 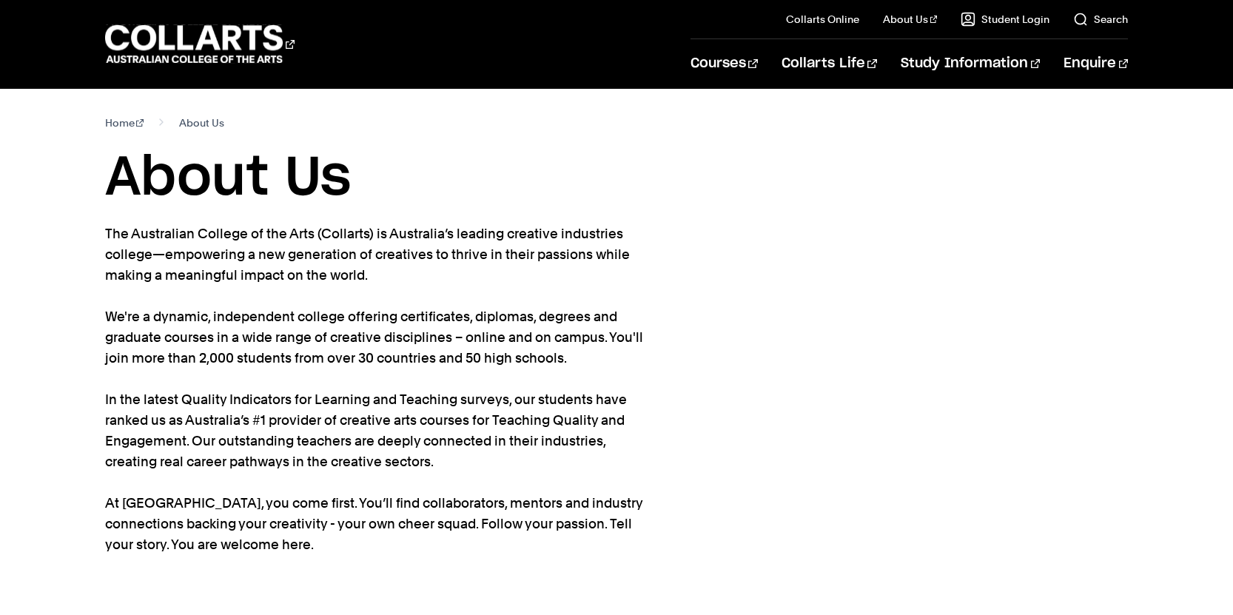 What do you see at coordinates (970, 64) in the screenshot?
I see `a: Study Information` at bounding box center [970, 64].